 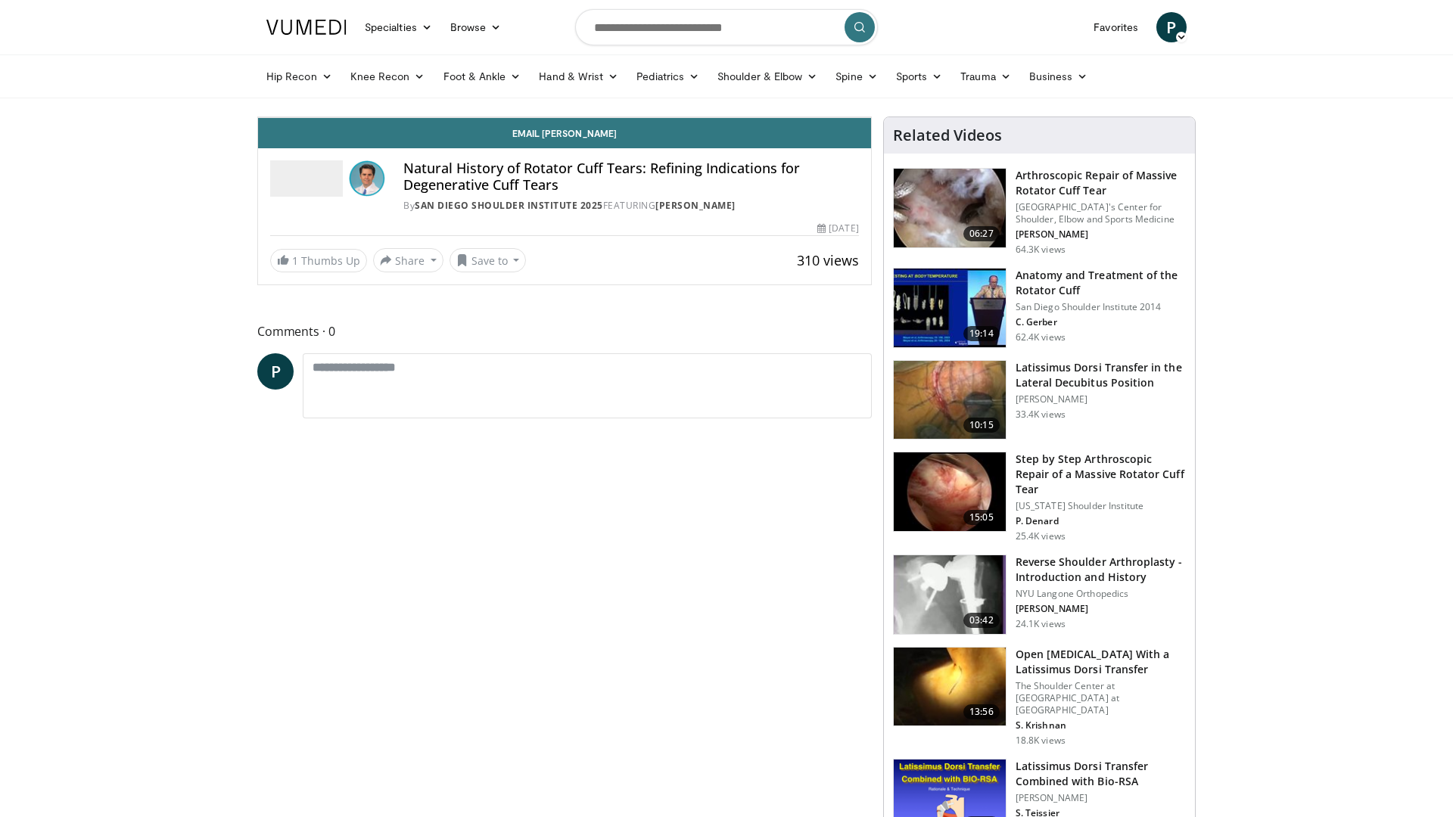 What do you see at coordinates (982, 712) in the screenshot?
I see `span: 13:56` at bounding box center [982, 712].